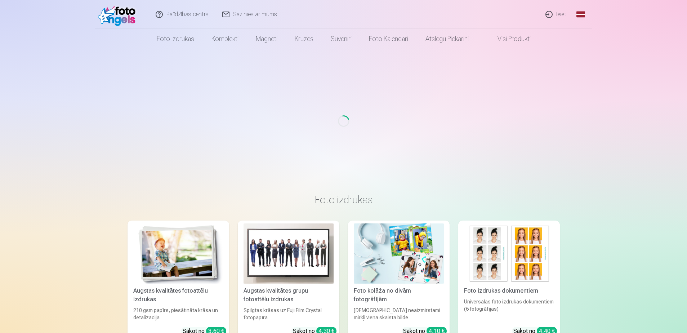 The width and height of the screenshot is (687, 333). What do you see at coordinates (447, 39) in the screenshot?
I see `a: Atslēgu piekariņi` at bounding box center [447, 39].